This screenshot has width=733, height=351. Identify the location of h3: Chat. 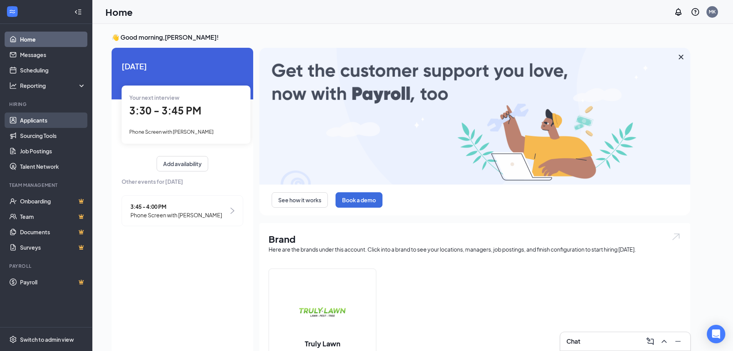
(574, 341).